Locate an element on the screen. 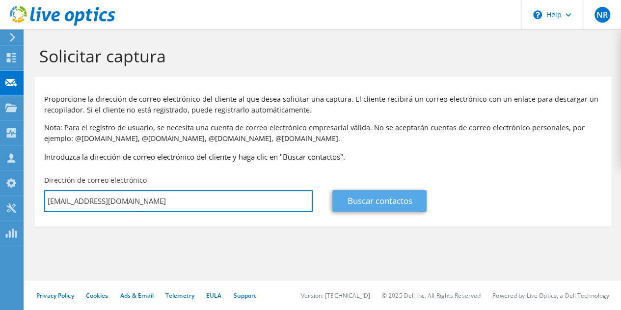 The image size is (621, 310). a: Privacy Policy is located at coordinates (55, 295).